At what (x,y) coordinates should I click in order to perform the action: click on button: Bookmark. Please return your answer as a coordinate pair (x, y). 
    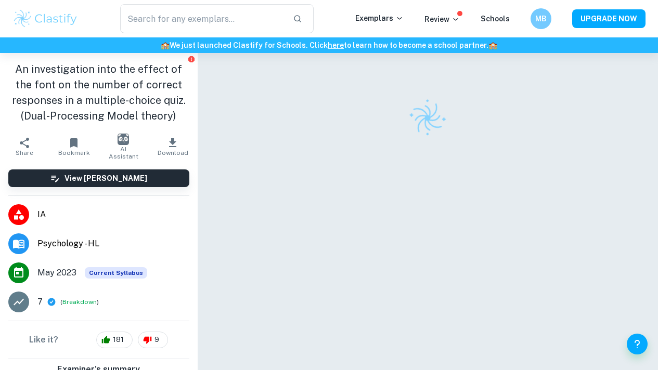
    Looking at the image, I should click on (74, 147).